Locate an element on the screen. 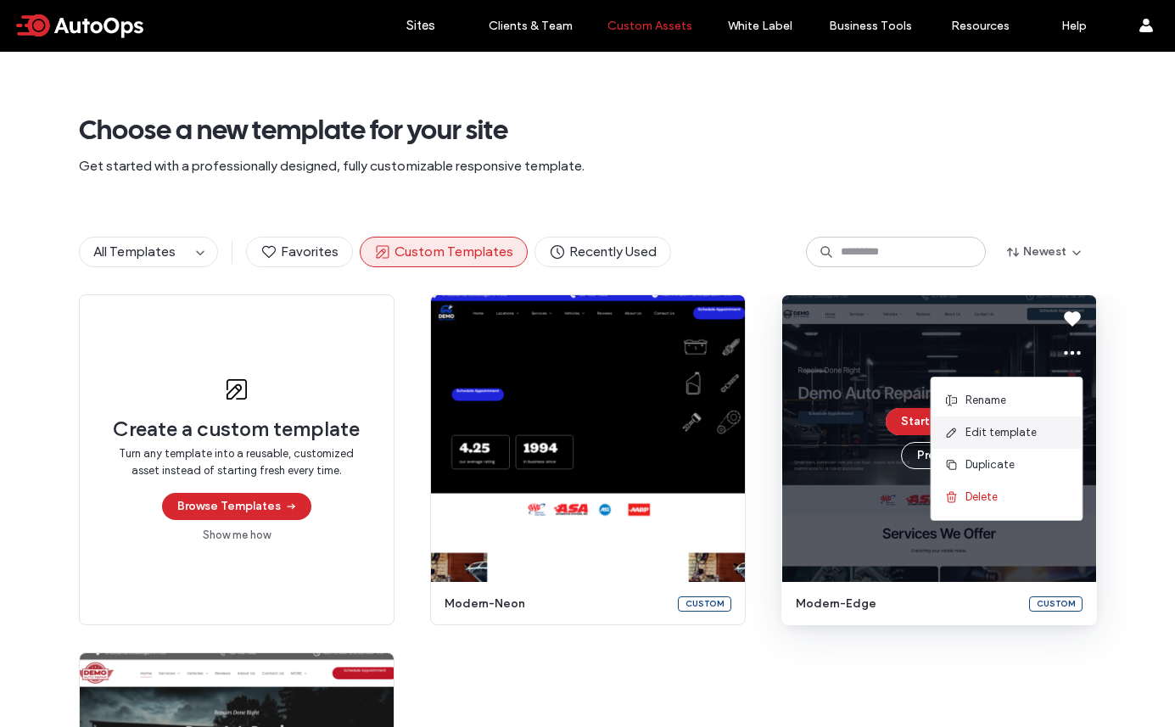 This screenshot has width=1175, height=727. span: Get started with a professionally designed, fully customizable responsive template. is located at coordinates (588, 166).